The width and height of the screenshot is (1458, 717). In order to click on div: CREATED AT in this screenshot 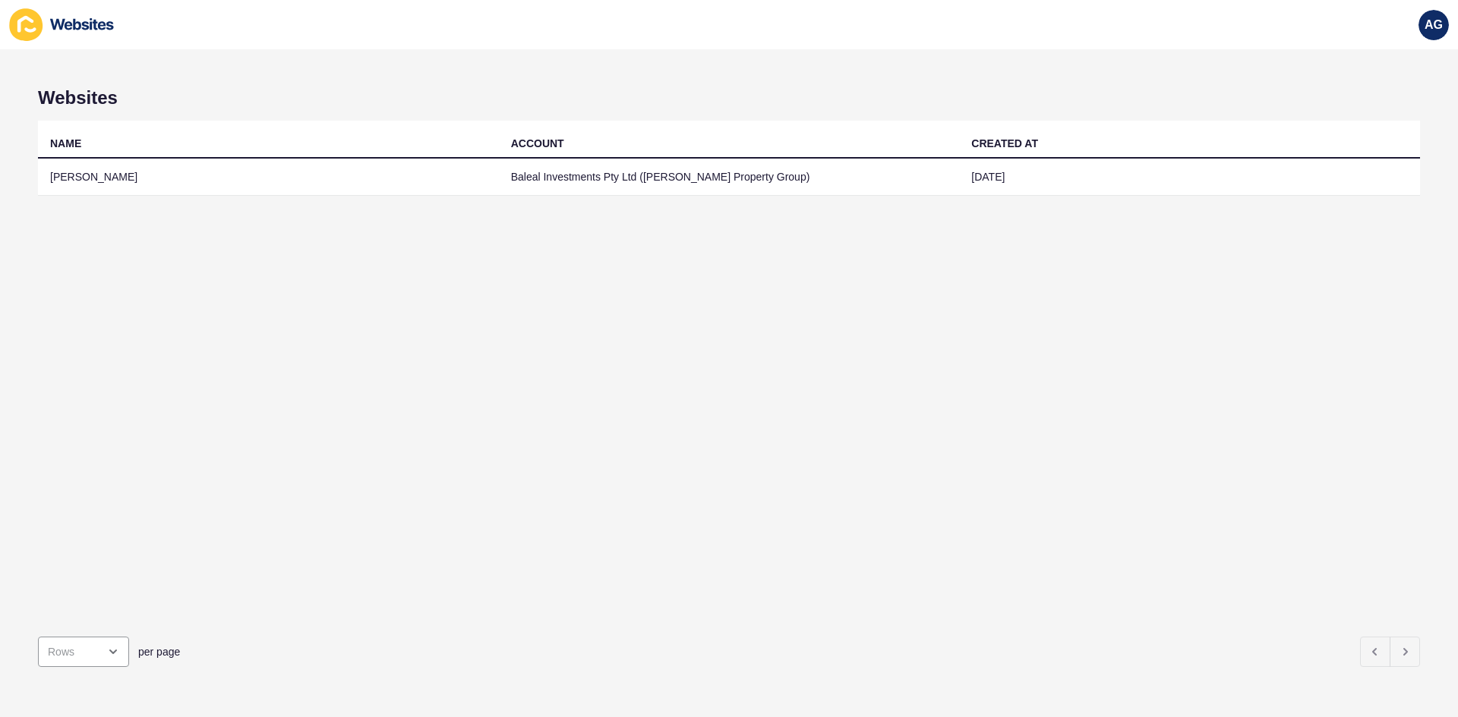, I will do `click(1004, 143)`.